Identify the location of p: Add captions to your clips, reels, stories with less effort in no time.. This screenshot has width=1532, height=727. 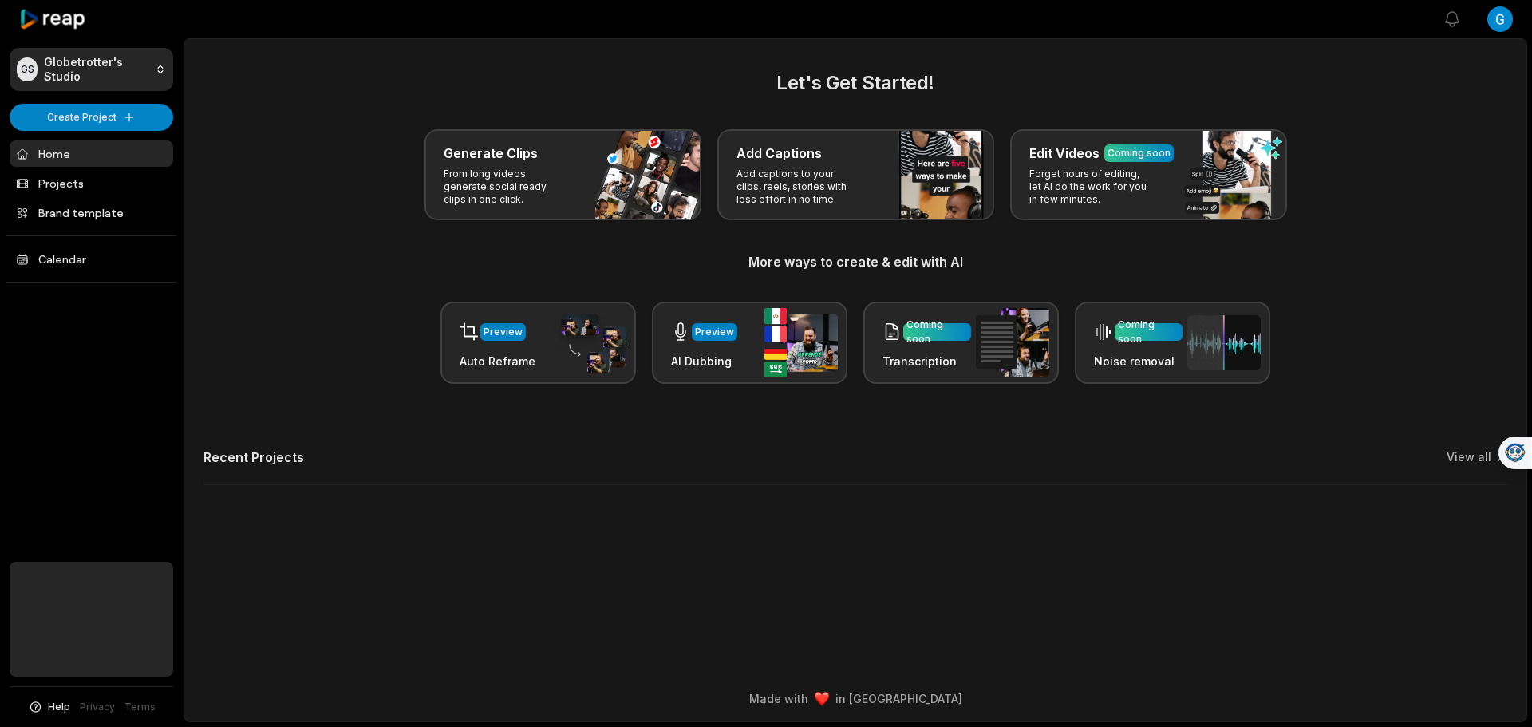
(798, 187).